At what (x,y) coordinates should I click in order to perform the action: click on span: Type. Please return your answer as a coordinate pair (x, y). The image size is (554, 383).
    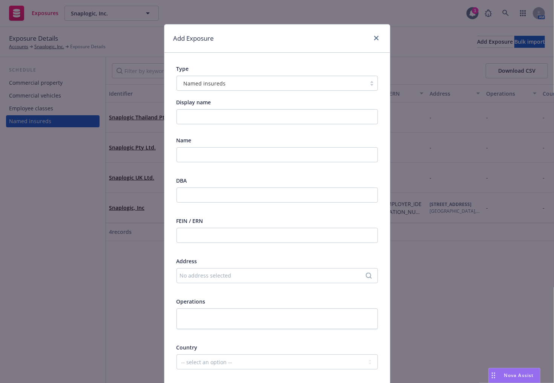
    Looking at the image, I should click on (182, 69).